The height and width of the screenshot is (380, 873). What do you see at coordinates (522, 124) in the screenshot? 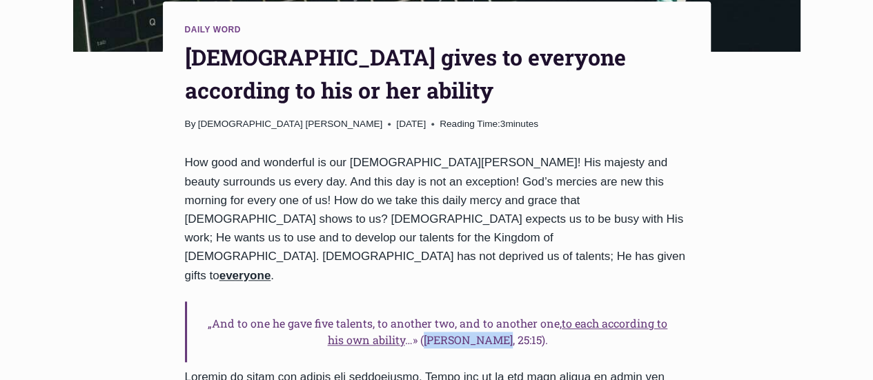
I see `span: minutes` at bounding box center [522, 124].